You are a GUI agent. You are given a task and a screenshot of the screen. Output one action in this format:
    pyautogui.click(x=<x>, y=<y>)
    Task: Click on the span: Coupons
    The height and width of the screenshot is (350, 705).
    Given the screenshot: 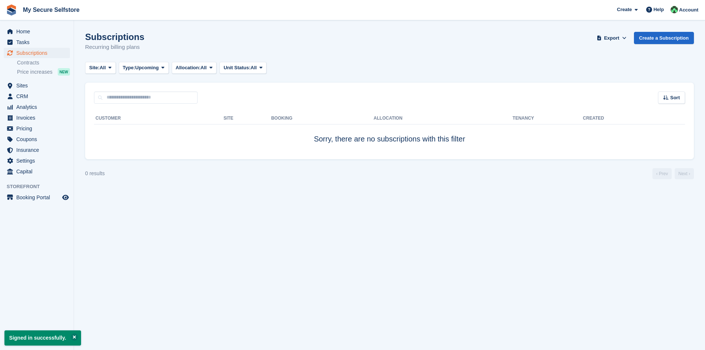 What is the action you would take?
    pyautogui.click(x=38, y=139)
    